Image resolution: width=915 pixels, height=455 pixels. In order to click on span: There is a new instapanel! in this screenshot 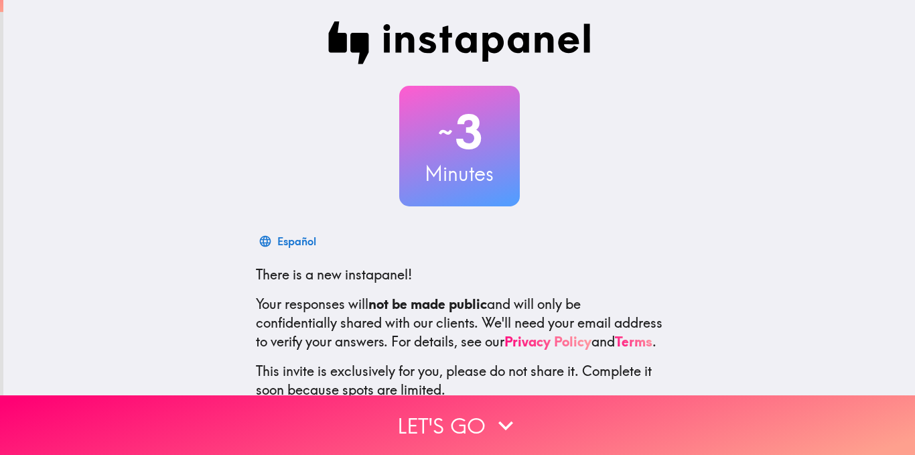, I will do `click(334, 274)`.